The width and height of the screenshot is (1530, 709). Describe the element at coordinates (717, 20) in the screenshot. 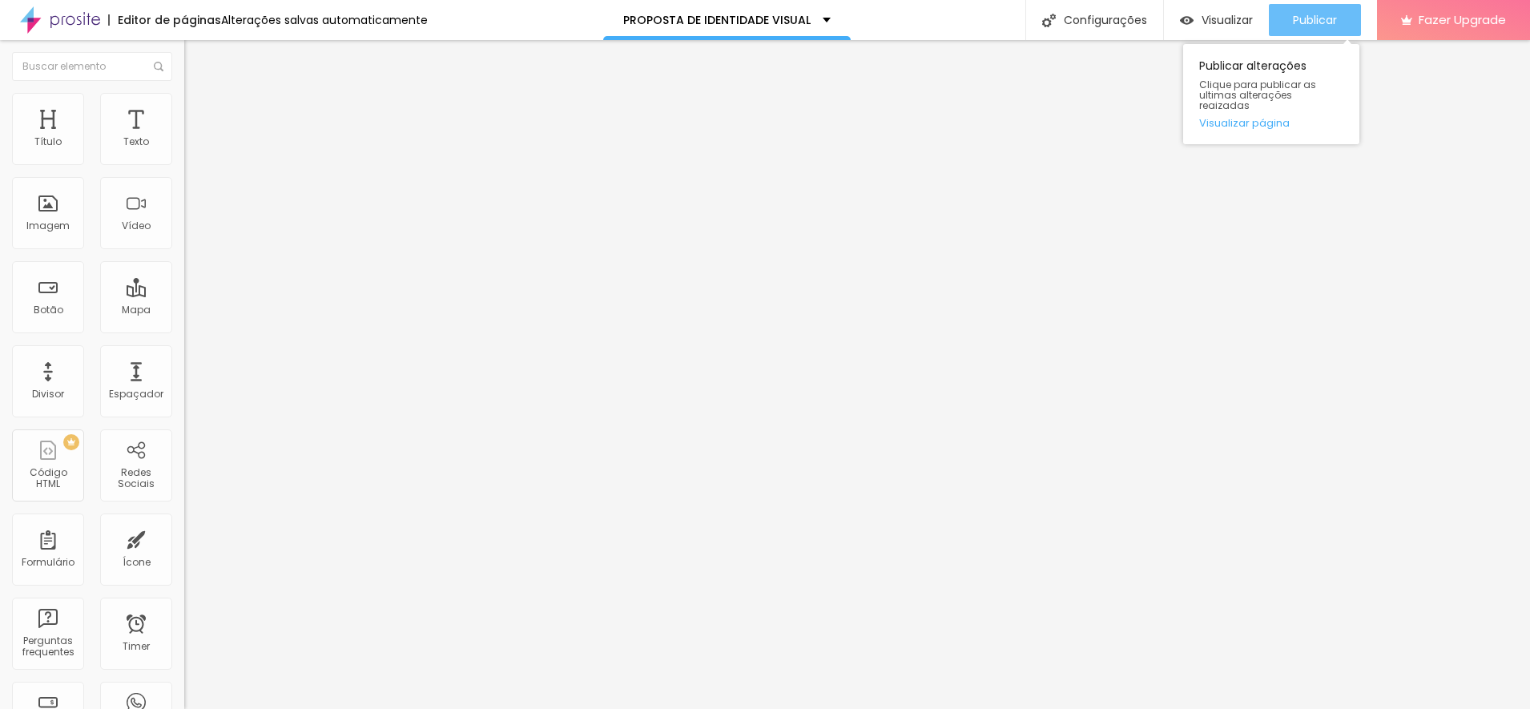

I see `p: PROPOSTA DE IDENTIDADE VISUAL` at that location.